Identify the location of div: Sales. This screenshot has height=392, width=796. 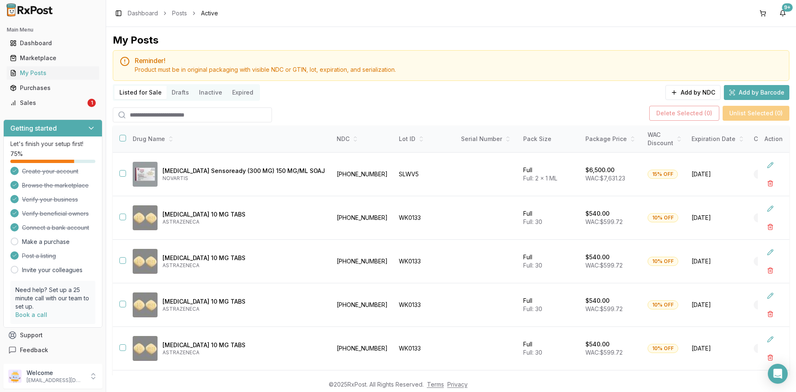
(48, 103).